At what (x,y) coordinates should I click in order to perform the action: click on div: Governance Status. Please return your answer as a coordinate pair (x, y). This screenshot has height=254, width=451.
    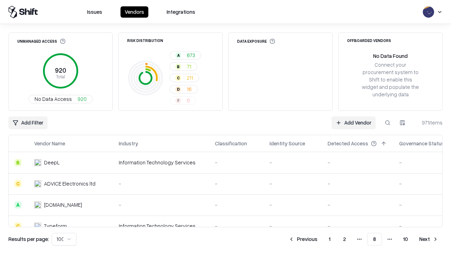
    Looking at the image, I should click on (422, 143).